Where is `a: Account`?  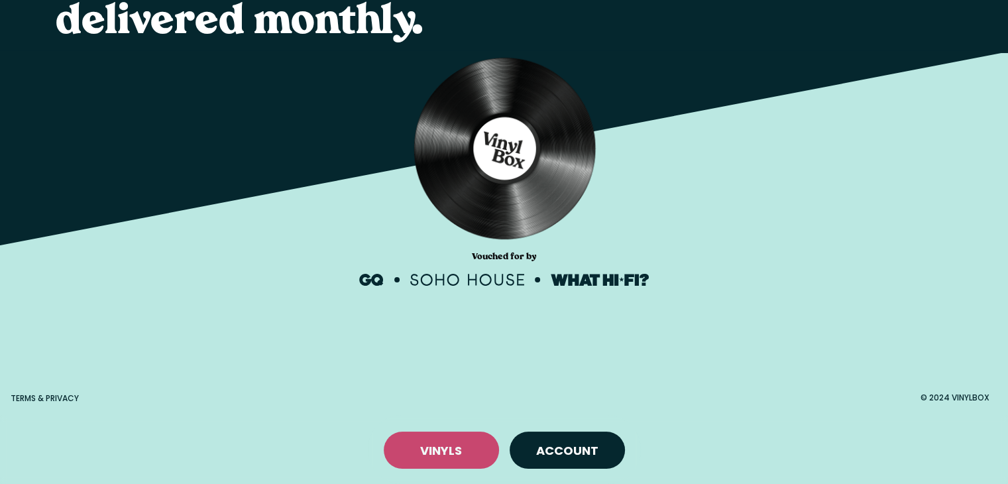
a: Account is located at coordinates (567, 450).